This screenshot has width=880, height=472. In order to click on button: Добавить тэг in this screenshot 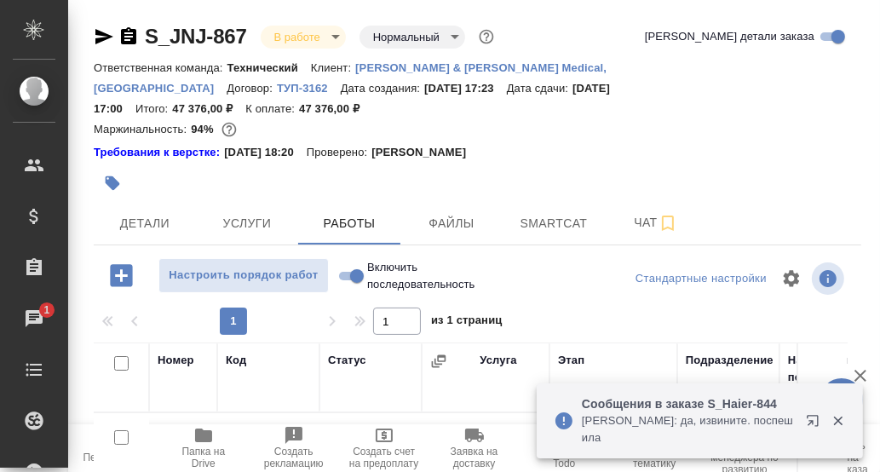, I will do `click(112, 183)`.